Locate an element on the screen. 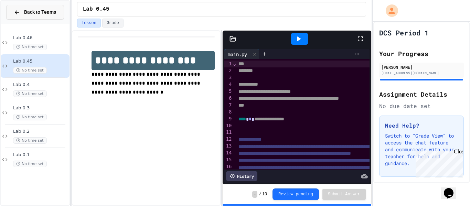 The image size is (470, 206). p: Switch to "Grade View" to access the chat feature and communicate with your teacher for help and ... is located at coordinates (422, 150).